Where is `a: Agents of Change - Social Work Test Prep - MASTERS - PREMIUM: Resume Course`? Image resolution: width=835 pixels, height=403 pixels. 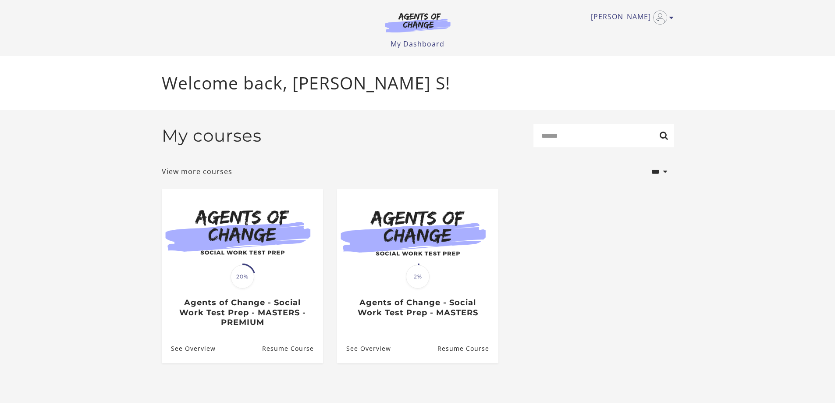 a: Agents of Change - Social Work Test Prep - MASTERS - PREMIUM: Resume Course is located at coordinates (292, 348).